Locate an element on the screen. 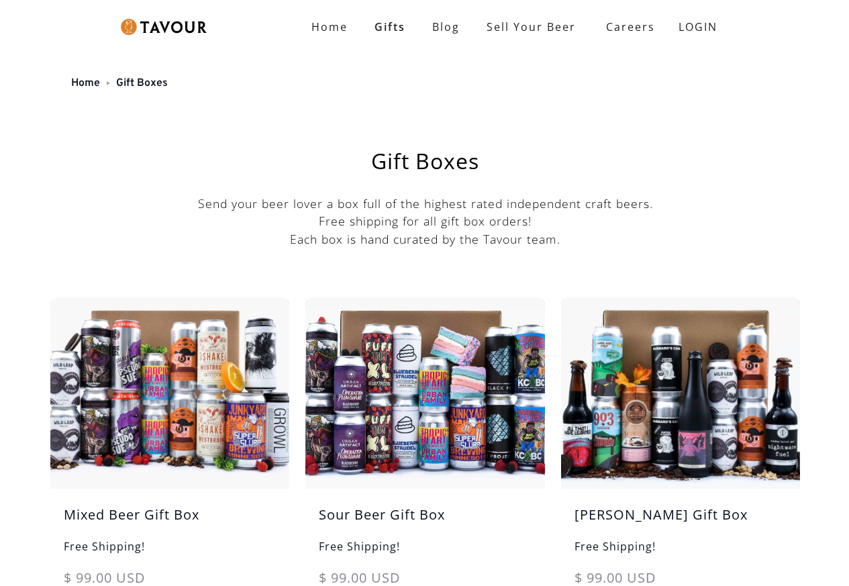 This screenshot has height=586, width=849. h1: Gift Boxes is located at coordinates (425, 161).